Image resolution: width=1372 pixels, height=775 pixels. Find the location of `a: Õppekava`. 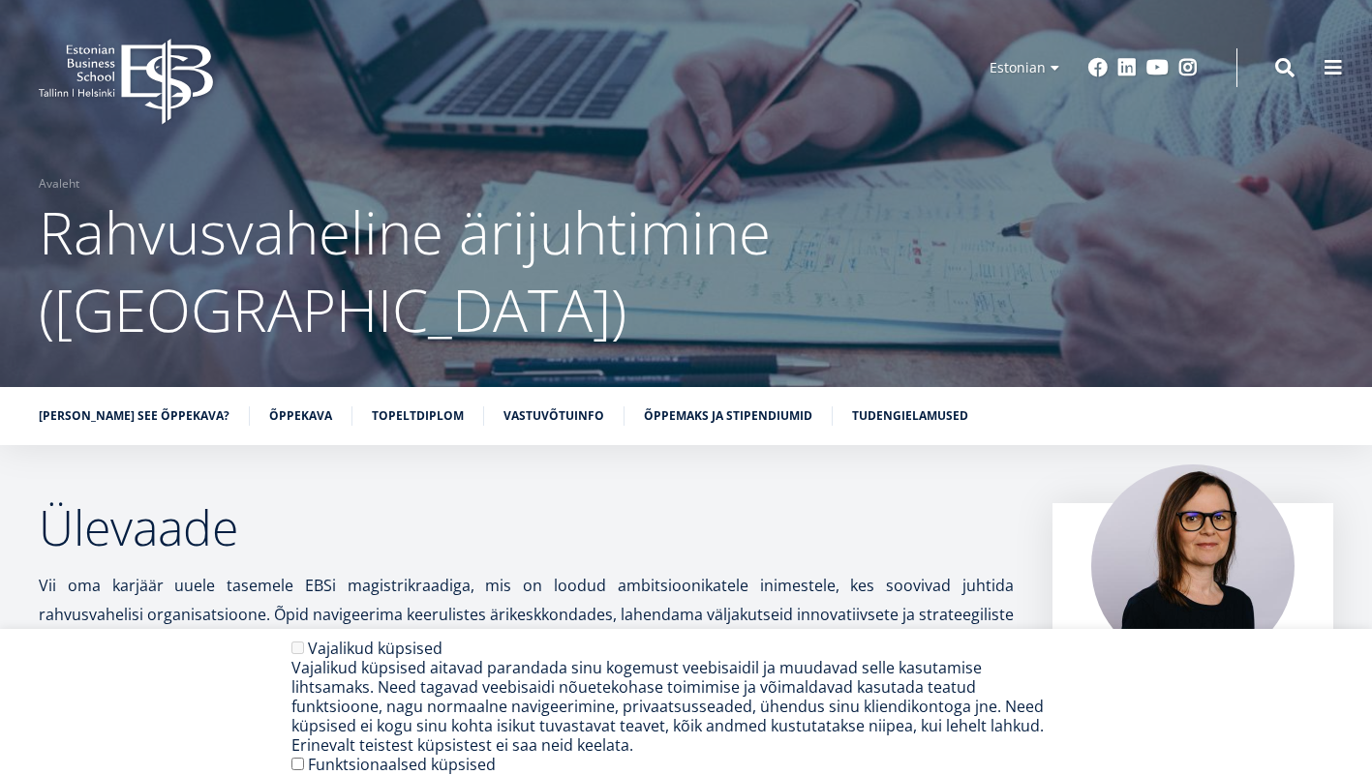

a: Õppekava is located at coordinates (300, 416).